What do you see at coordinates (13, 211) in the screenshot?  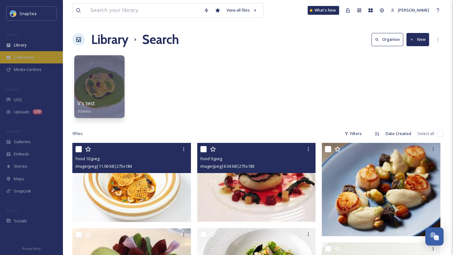 I see `span: SOCIALS` at bounding box center [13, 211].